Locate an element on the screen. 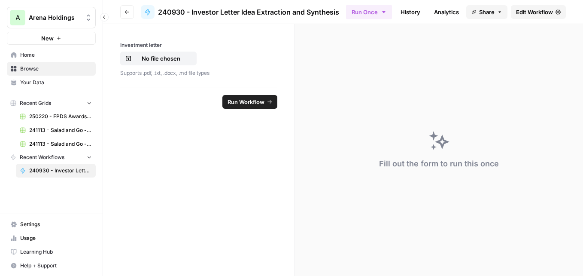  button: Run Once is located at coordinates (369, 12).